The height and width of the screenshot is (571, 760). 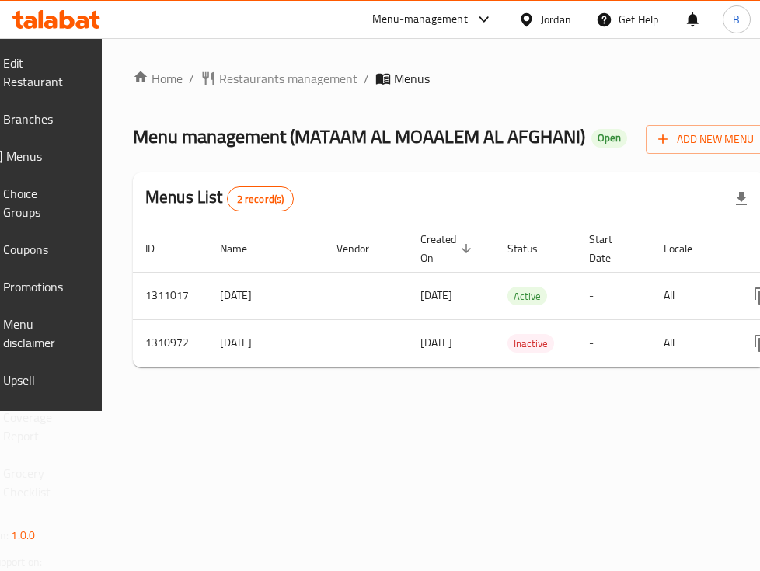 What do you see at coordinates (705, 139) in the screenshot?
I see `span: Add New Menu` at bounding box center [705, 139].